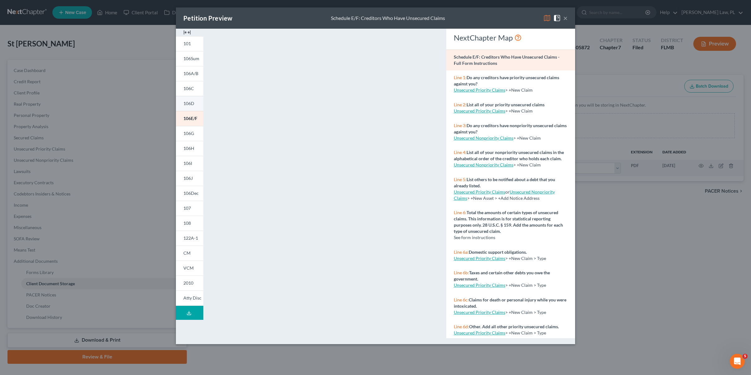 Image resolution: width=751 pixels, height=375 pixels. What do you see at coordinates (191, 238) in the screenshot?
I see `span: 122A-1` at bounding box center [191, 238].